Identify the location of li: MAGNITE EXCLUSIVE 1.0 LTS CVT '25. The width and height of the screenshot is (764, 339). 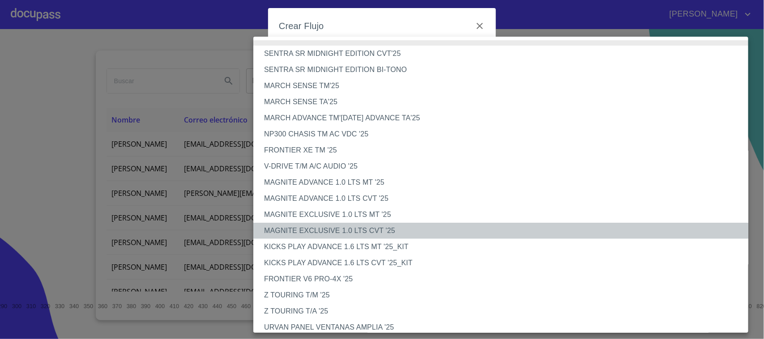
(505, 231).